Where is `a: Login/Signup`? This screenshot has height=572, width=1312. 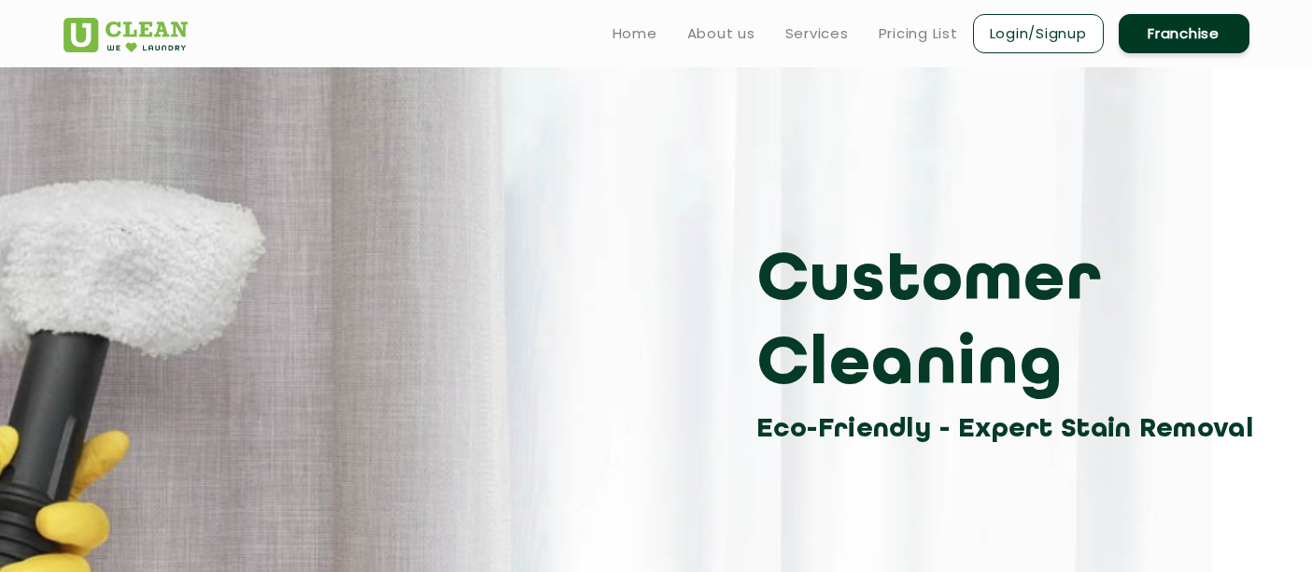 a: Login/Signup is located at coordinates (1039, 34).